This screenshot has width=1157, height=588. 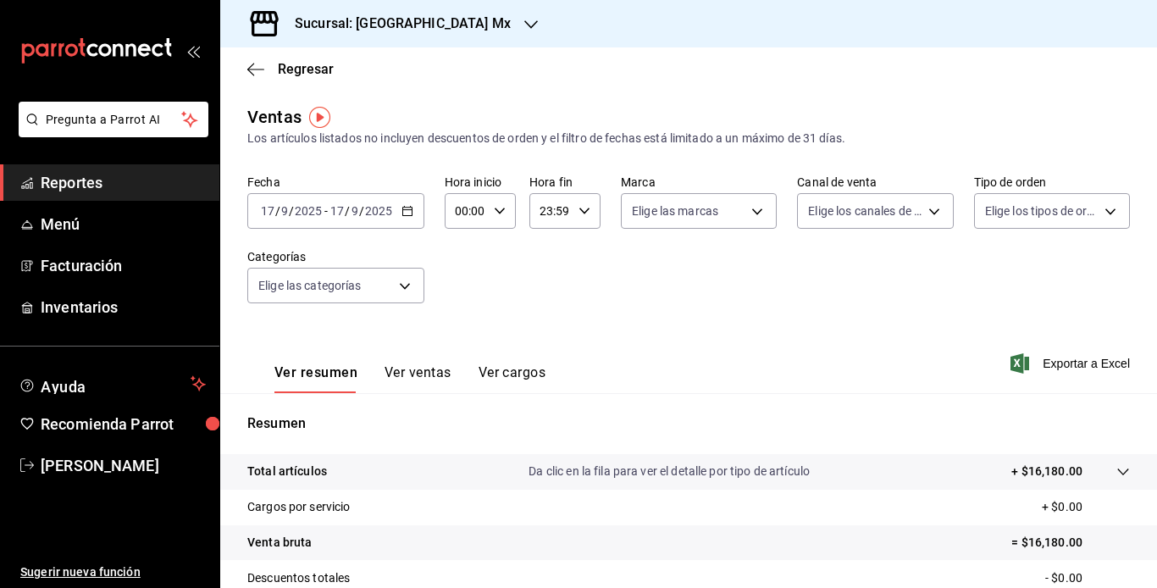 I want to click on span: Elige las marcas, so click(x=675, y=211).